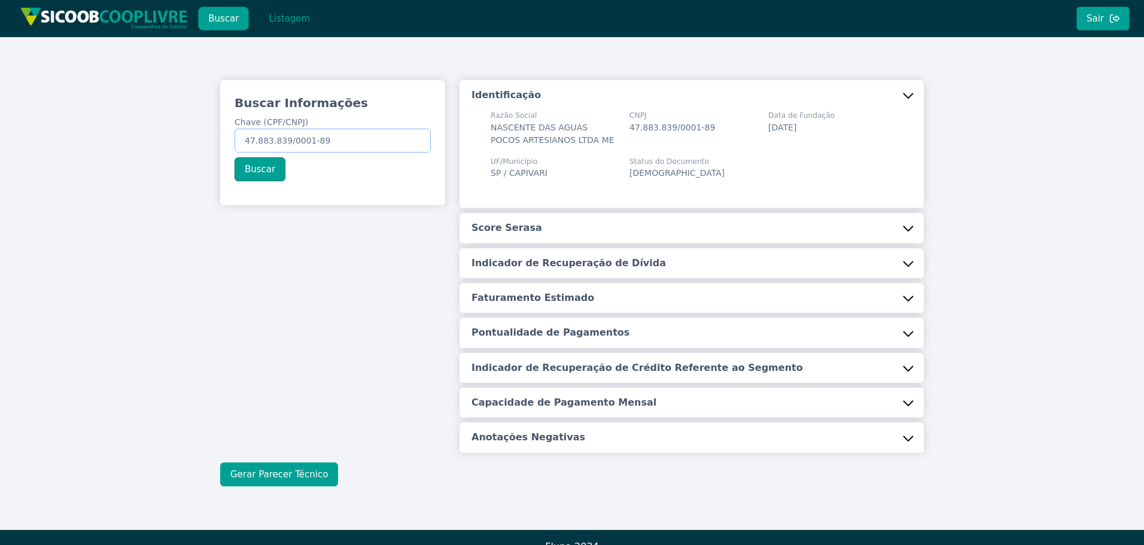 Image resolution: width=1144 pixels, height=545 pixels. What do you see at coordinates (692, 298) in the screenshot?
I see `button: Faturamento Estimado` at bounding box center [692, 298].